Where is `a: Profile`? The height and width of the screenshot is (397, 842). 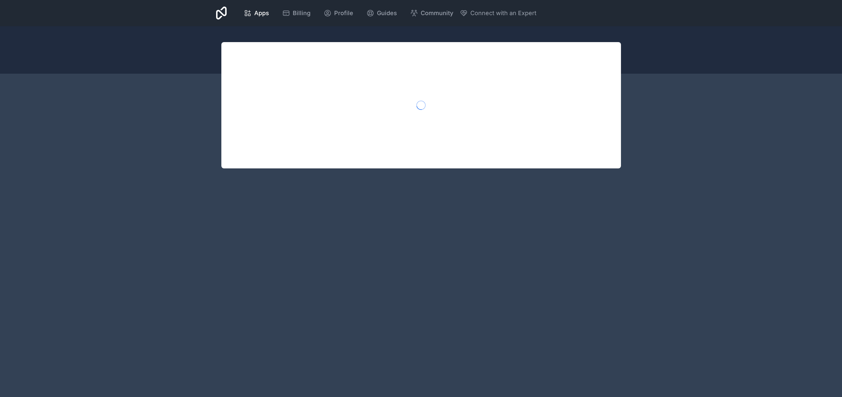 a: Profile is located at coordinates (338, 13).